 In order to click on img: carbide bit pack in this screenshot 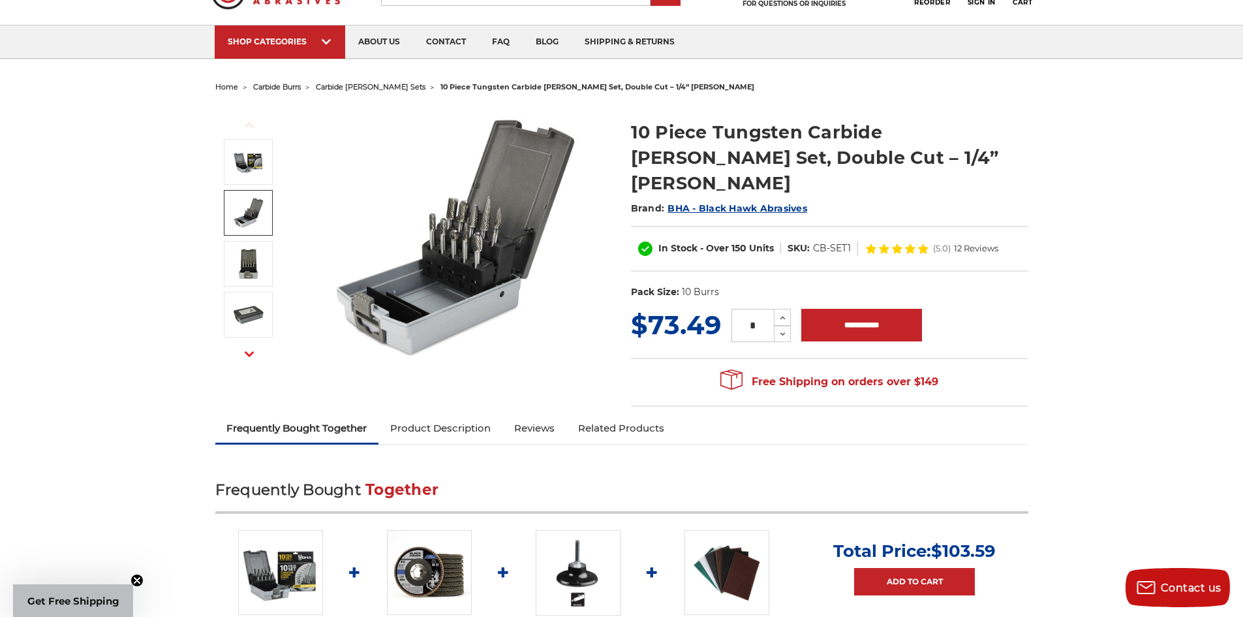, I will do `click(249, 264)`.